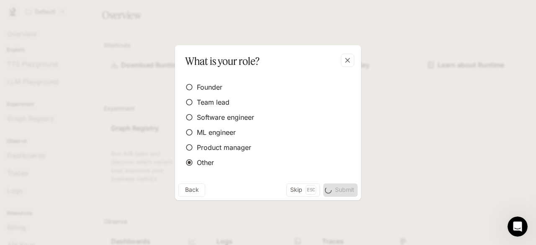 This screenshot has height=245, width=536. What do you see at coordinates (209, 87) in the screenshot?
I see `span: Founder` at bounding box center [209, 87].